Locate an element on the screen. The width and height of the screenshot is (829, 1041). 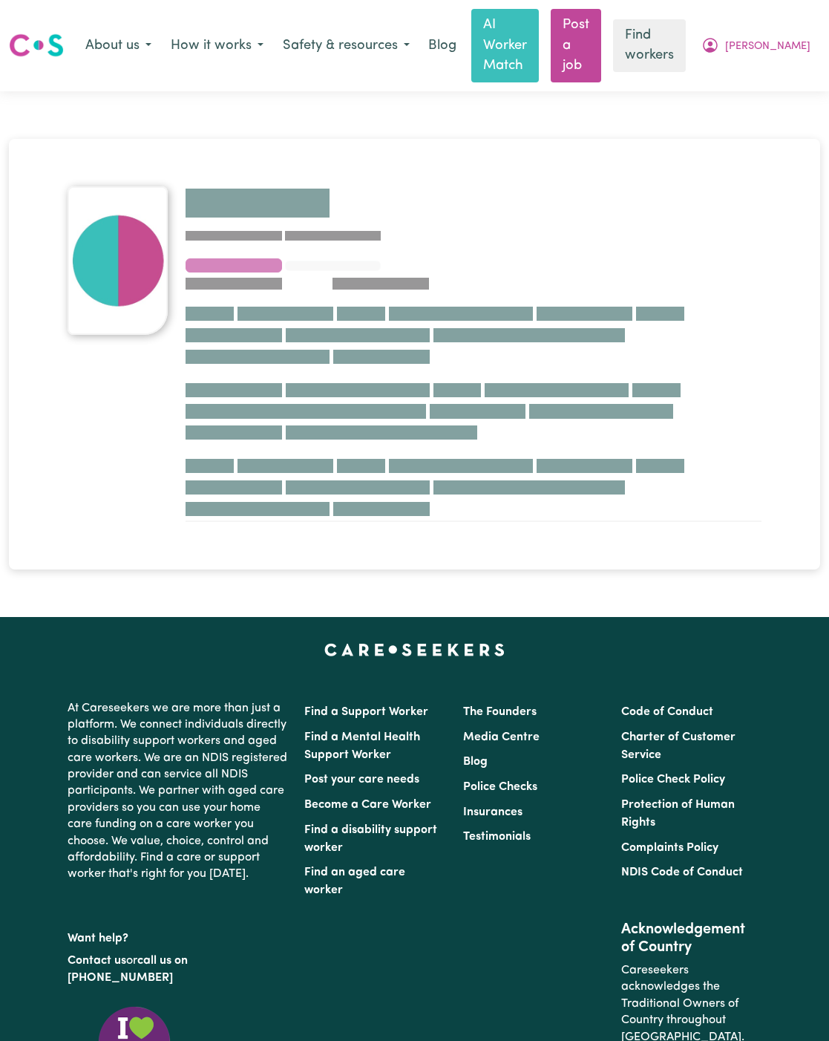
a: Code of Conduct is located at coordinates (667, 712).